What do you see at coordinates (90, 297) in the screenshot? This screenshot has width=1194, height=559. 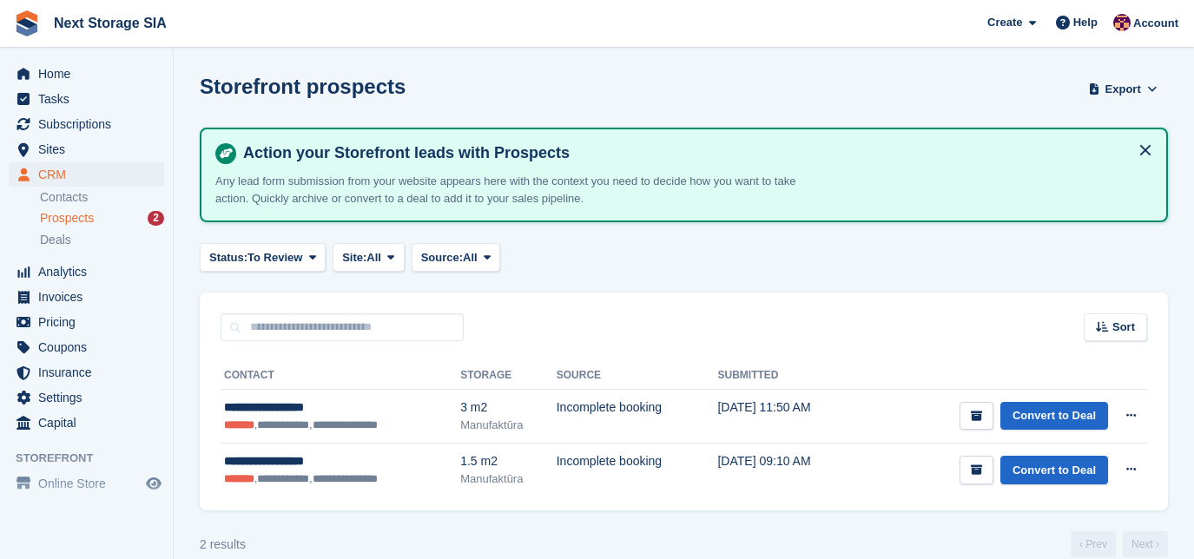 I see `span: Invoices` at bounding box center [90, 297].